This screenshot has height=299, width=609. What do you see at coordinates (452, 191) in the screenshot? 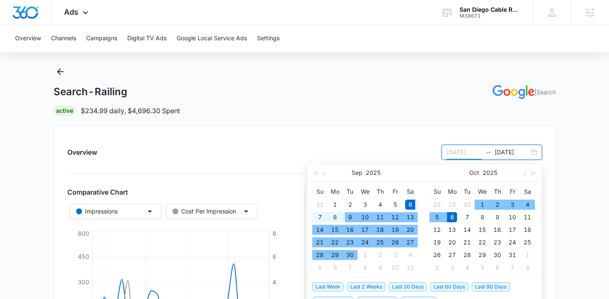
I see `th: Mo` at bounding box center [452, 191].